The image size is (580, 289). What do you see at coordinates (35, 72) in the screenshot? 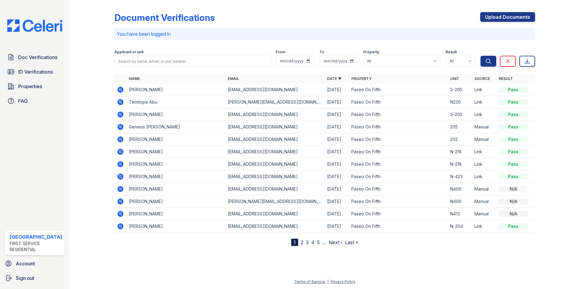
I see `span: ID Verifications` at bounding box center [35, 72].